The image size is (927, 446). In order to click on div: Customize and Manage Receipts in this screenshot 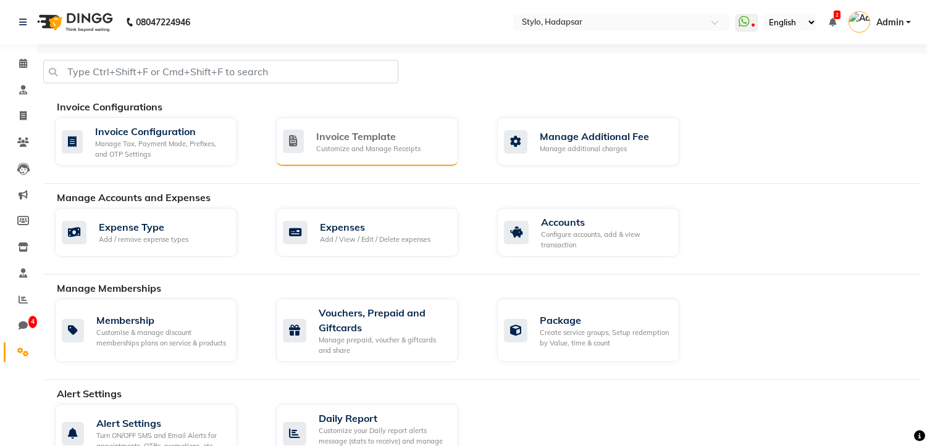, I will do `click(368, 149)`.